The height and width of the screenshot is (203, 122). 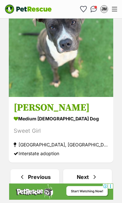 What do you see at coordinates (94, 9) in the screenshot?
I see `ul: Account quick links` at bounding box center [94, 9].